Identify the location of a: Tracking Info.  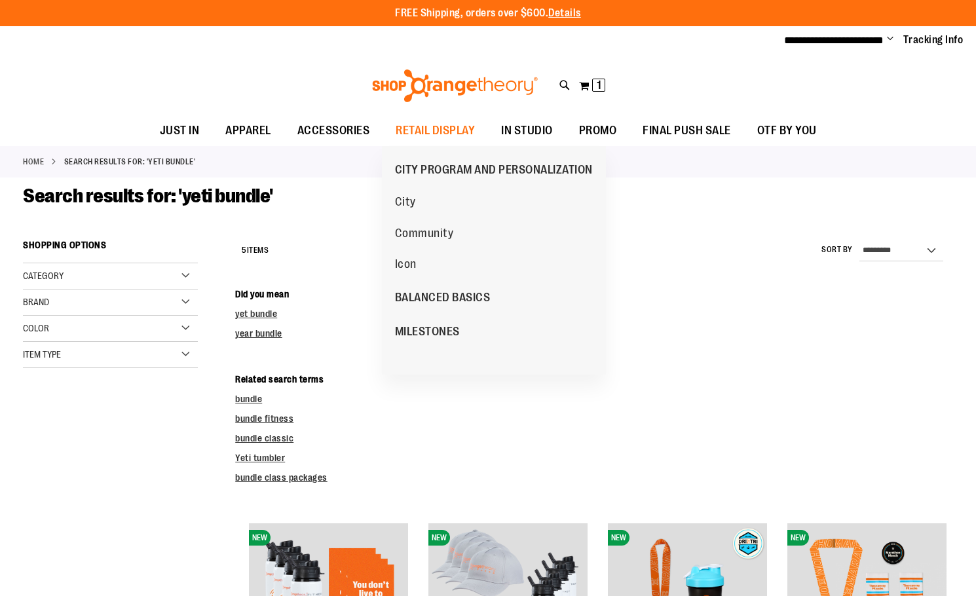
(934, 40).